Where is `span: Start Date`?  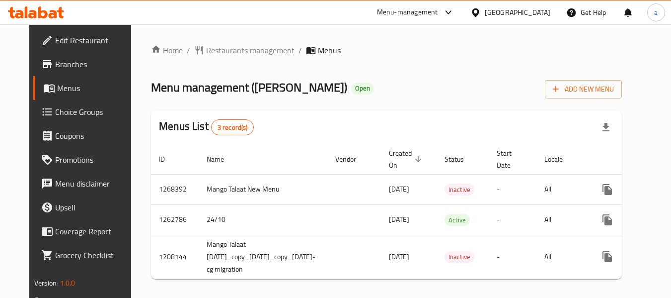
span: Start Date is located at coordinates (511, 159).